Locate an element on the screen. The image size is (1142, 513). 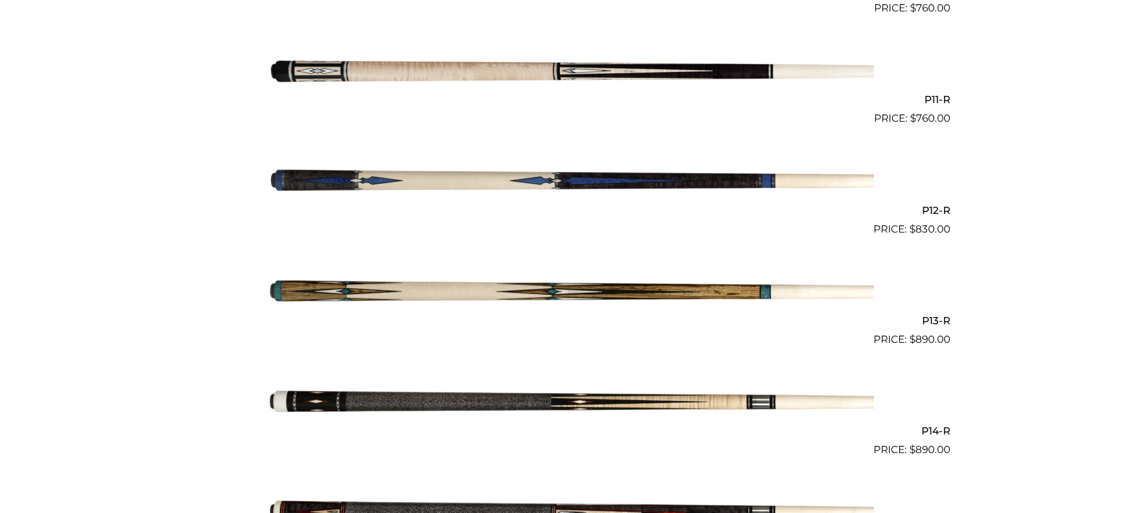
img: P11-R is located at coordinates (571, 71).